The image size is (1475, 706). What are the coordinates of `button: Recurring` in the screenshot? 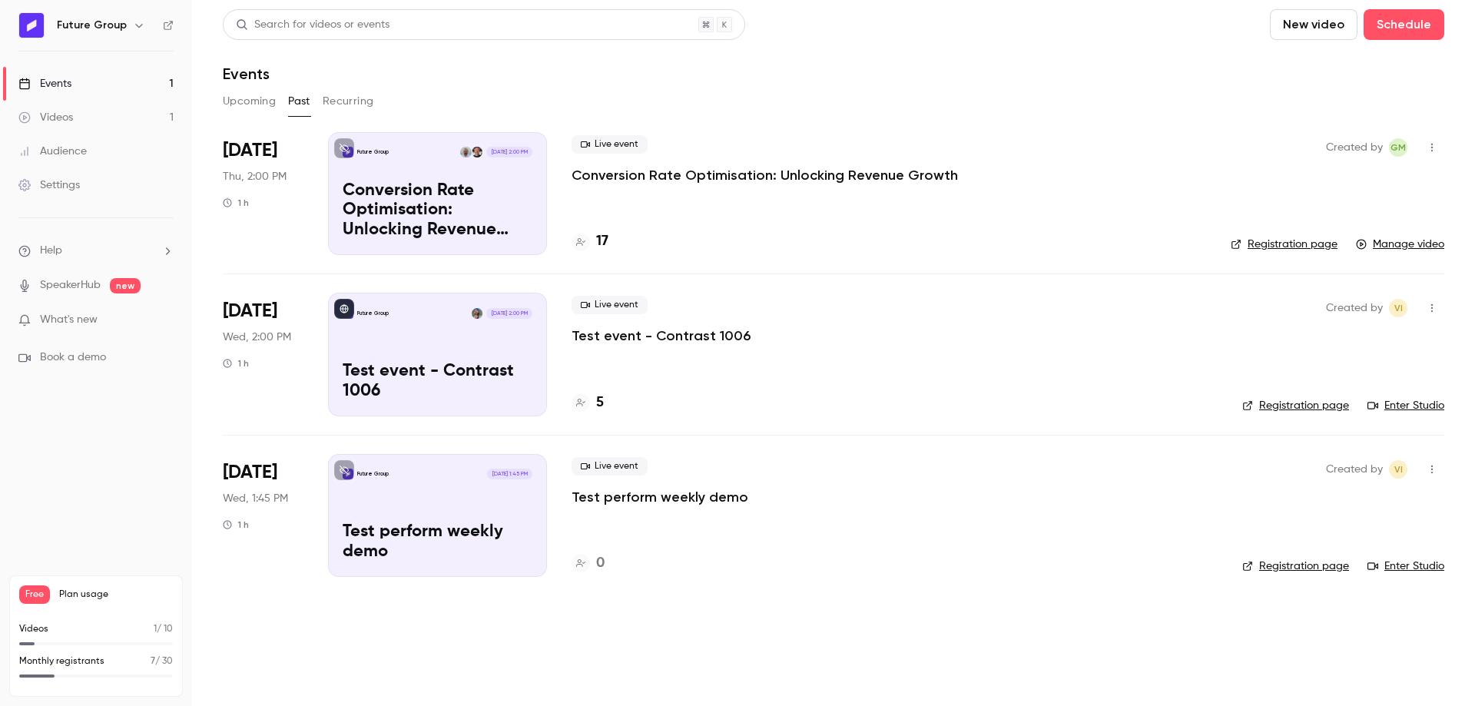 It's located at (348, 101).